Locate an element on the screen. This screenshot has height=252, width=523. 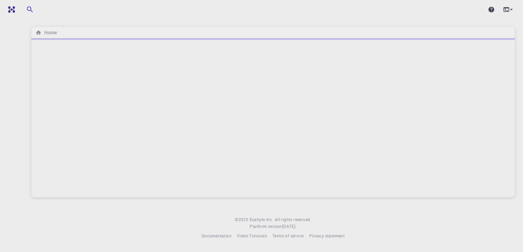
a: Documentation is located at coordinates (216, 236).